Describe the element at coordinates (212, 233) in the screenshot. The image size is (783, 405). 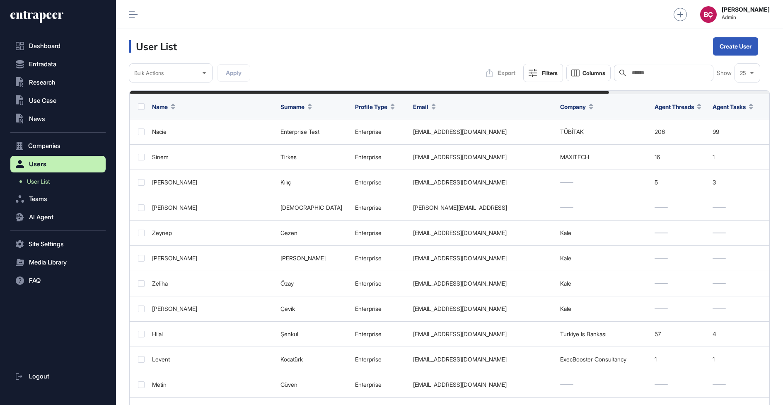
I see `div: Zeynep` at that location.